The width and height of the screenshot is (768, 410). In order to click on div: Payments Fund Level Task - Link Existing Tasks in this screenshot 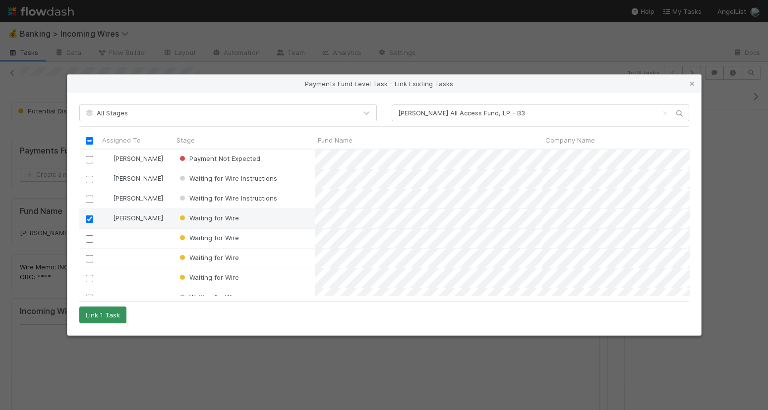, I will do `click(384, 84)`.